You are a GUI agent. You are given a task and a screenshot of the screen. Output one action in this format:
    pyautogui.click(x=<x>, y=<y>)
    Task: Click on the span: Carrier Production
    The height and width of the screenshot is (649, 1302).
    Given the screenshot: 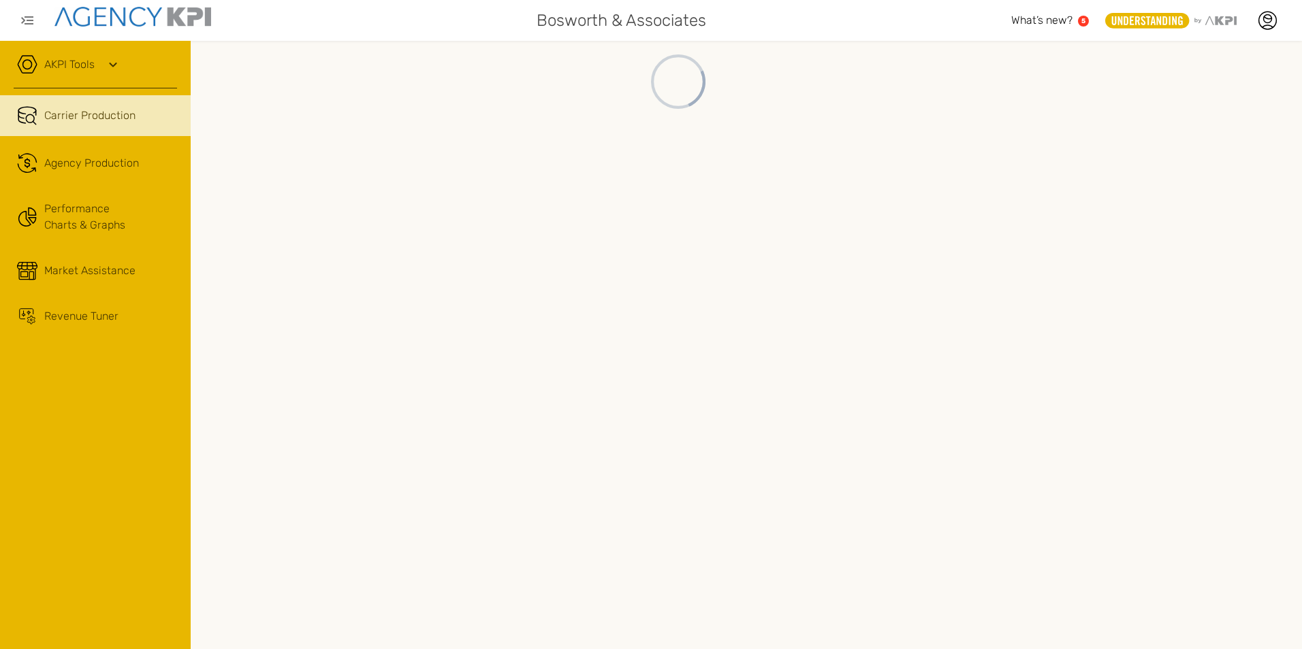 What is the action you would take?
    pyautogui.click(x=90, y=116)
    